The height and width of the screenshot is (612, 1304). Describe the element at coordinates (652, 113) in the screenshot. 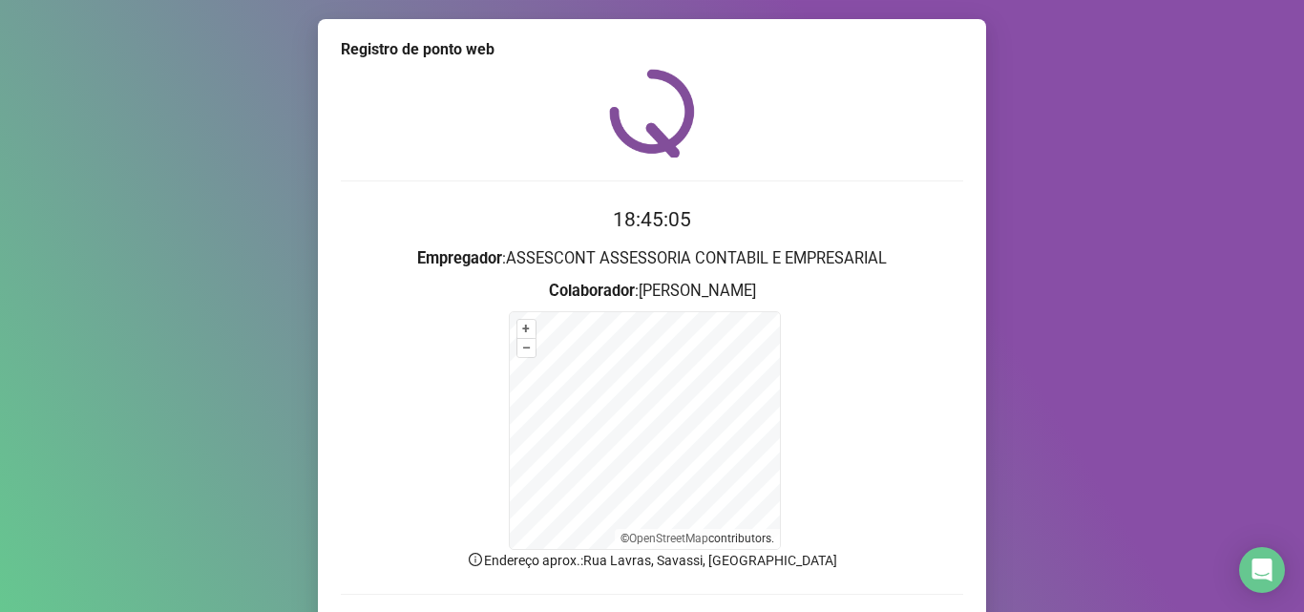

I see `img: QRPoint` at that location.